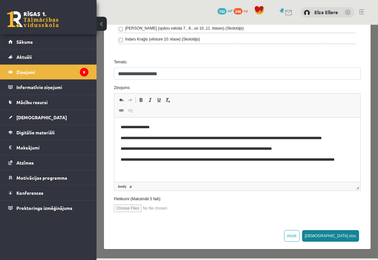 Image resolution: width=378 pixels, height=260 pixels. What do you see at coordinates (84, 72) in the screenshot?
I see `i: 9` at bounding box center [84, 72].